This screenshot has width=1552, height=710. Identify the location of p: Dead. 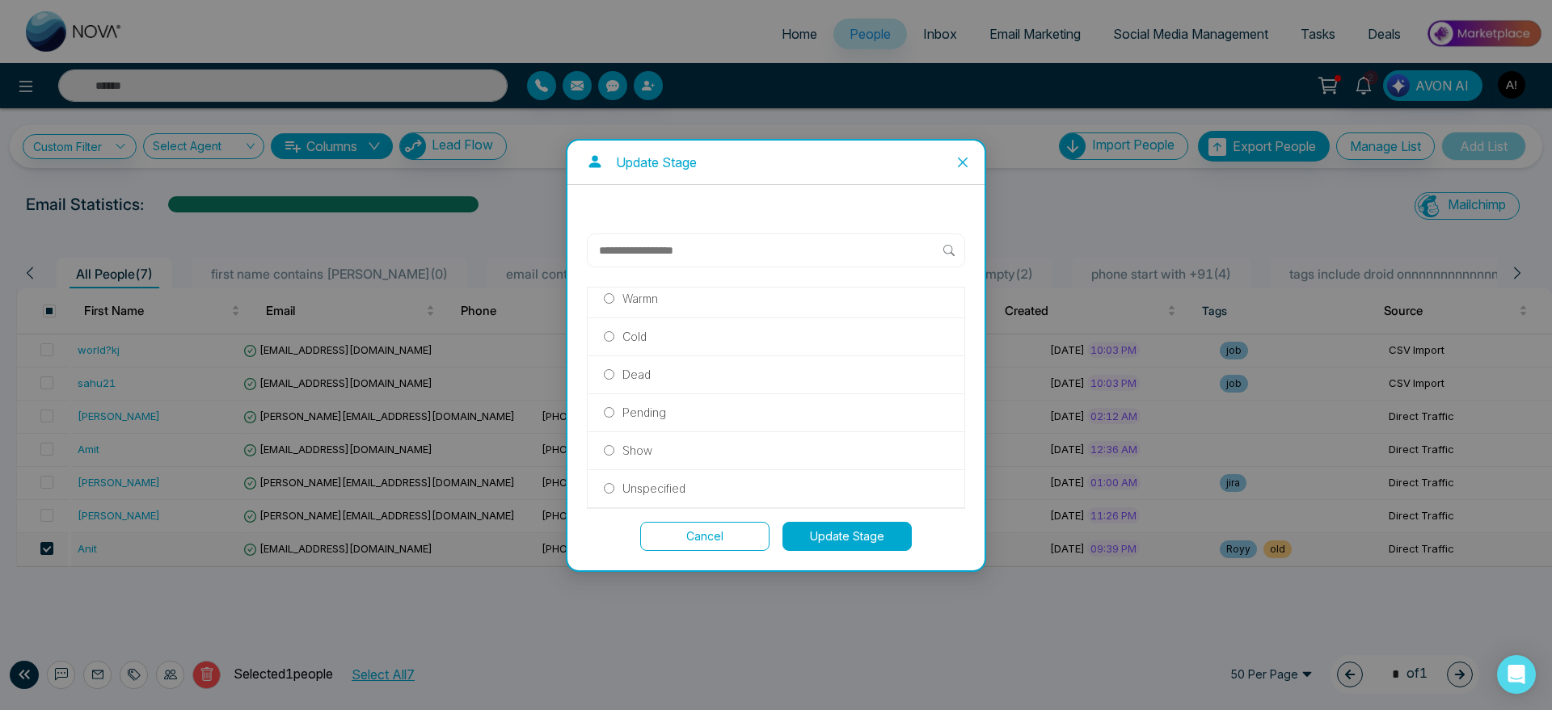
(636, 375).